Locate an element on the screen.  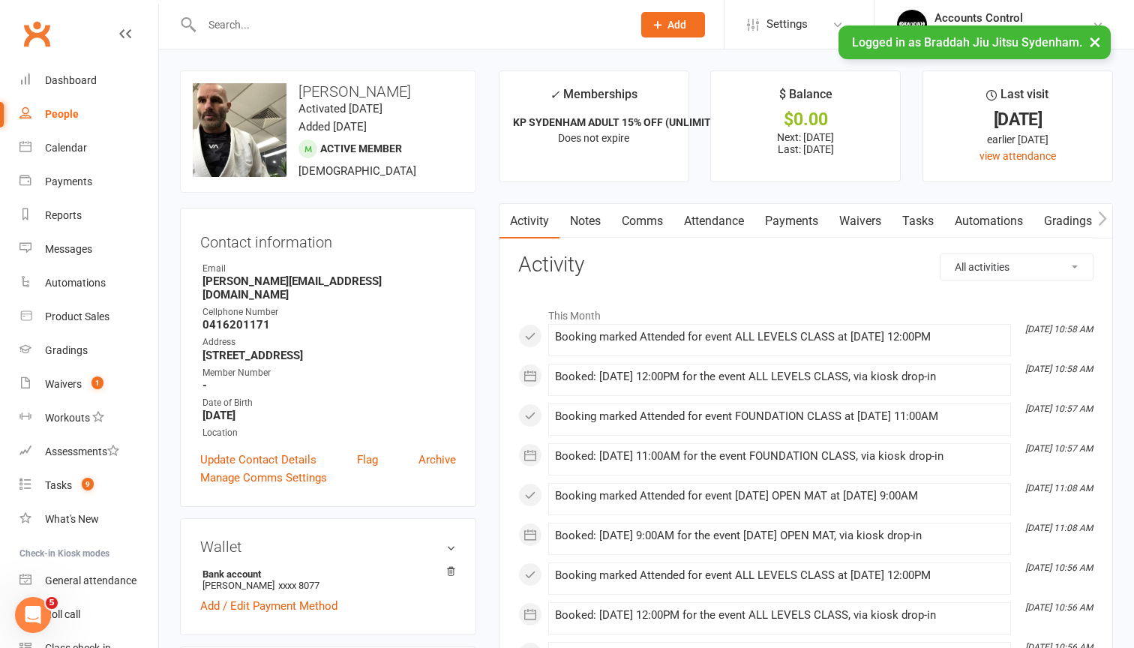
button: Add is located at coordinates (673, 25).